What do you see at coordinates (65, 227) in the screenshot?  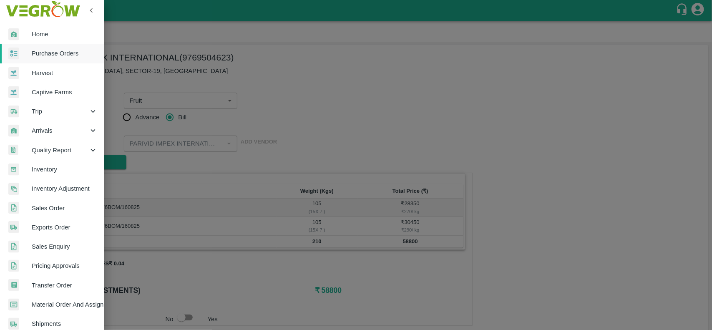 I see `span: Exports Order` at bounding box center [65, 227].